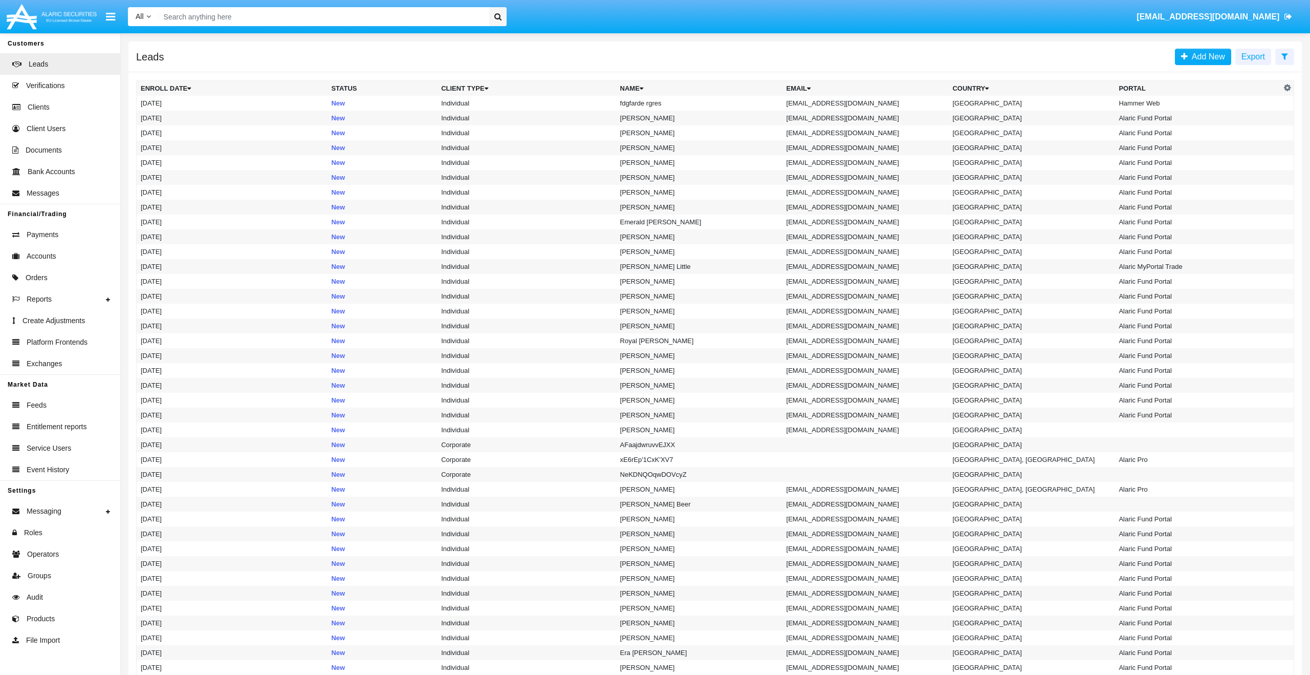 Image resolution: width=1310 pixels, height=675 pixels. I want to click on span: Exchanges, so click(44, 363).